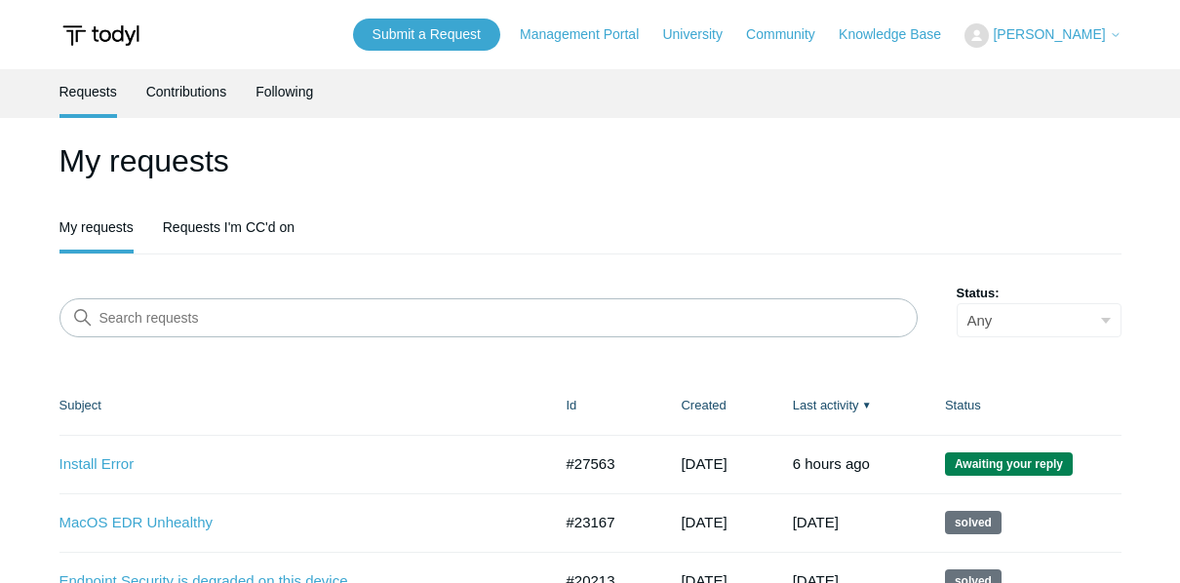  Describe the element at coordinates (826, 405) in the screenshot. I see `a: Last activity▼` at that location.